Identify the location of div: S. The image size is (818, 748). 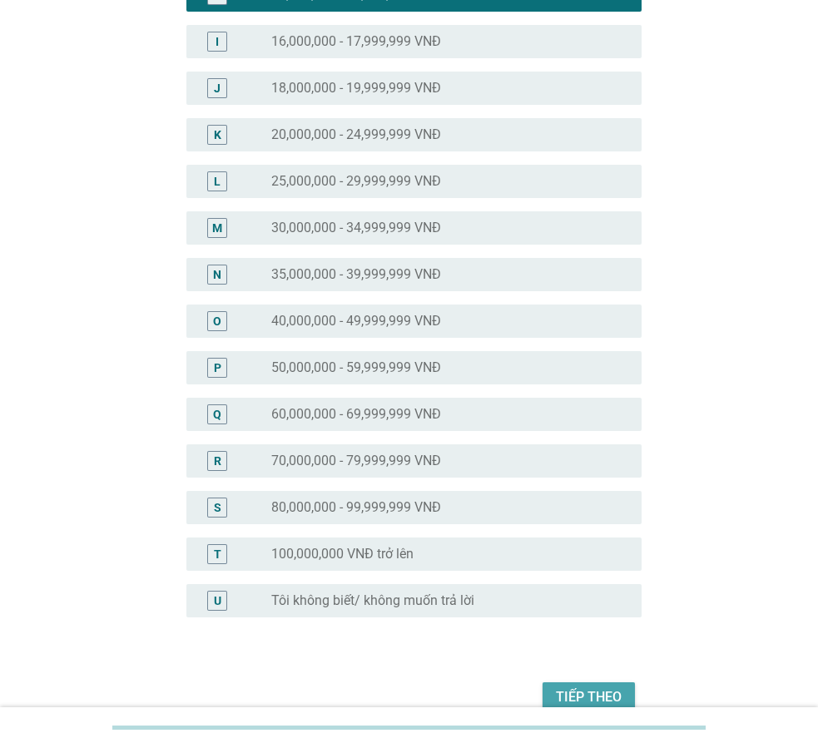
(217, 506).